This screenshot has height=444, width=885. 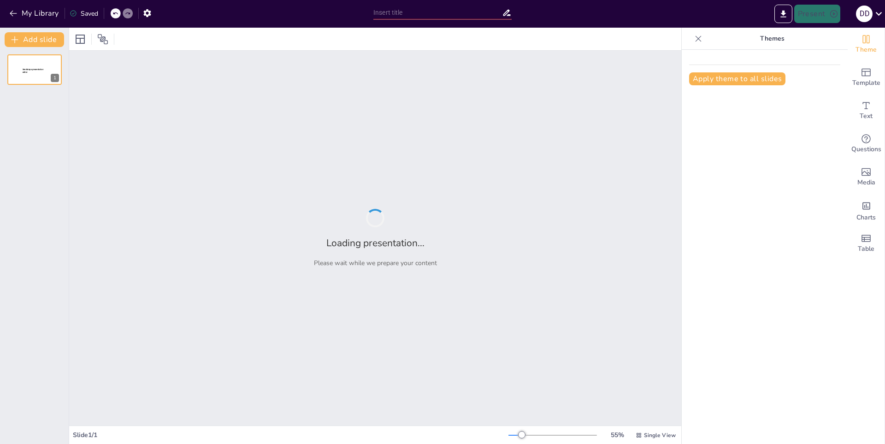 What do you see at coordinates (33, 71) in the screenshot?
I see `span: Sendsteps presentation editor` at bounding box center [33, 71].